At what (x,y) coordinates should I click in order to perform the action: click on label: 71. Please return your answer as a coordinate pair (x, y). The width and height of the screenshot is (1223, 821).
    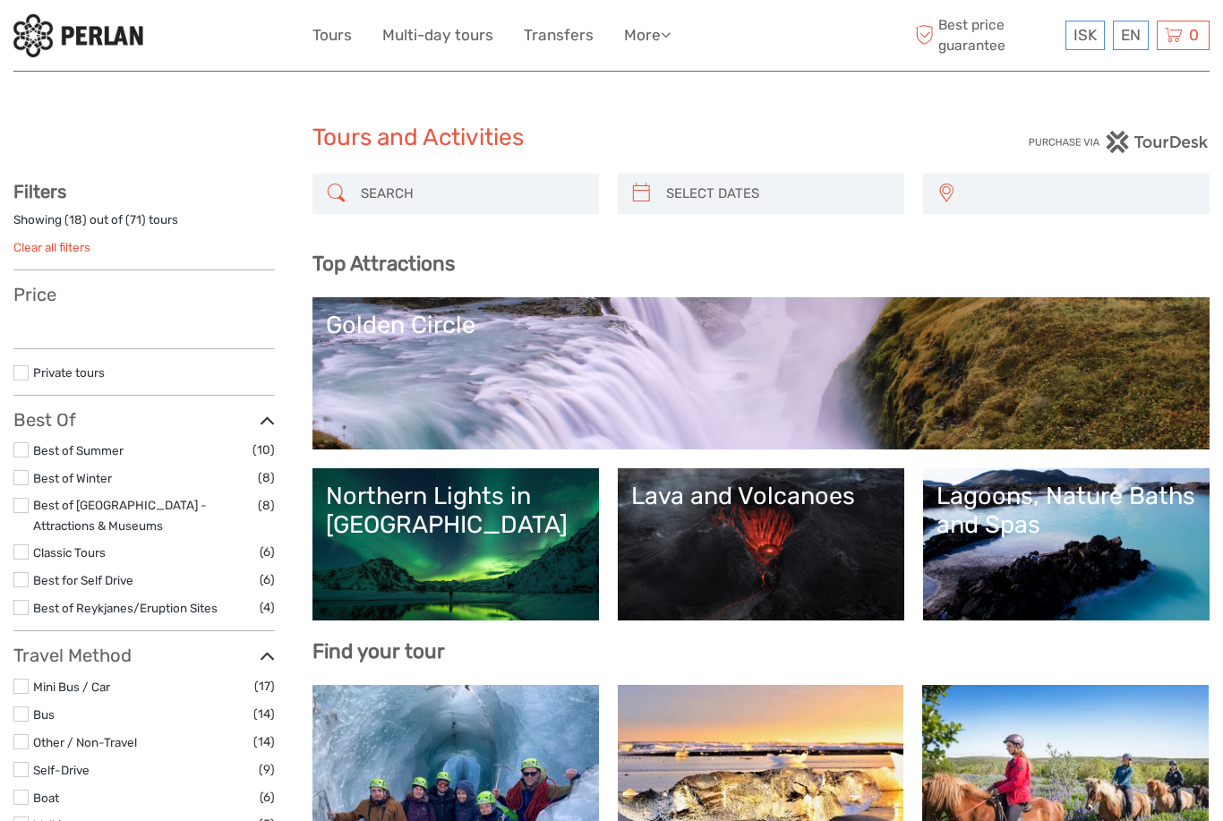
    Looking at the image, I should click on (135, 219).